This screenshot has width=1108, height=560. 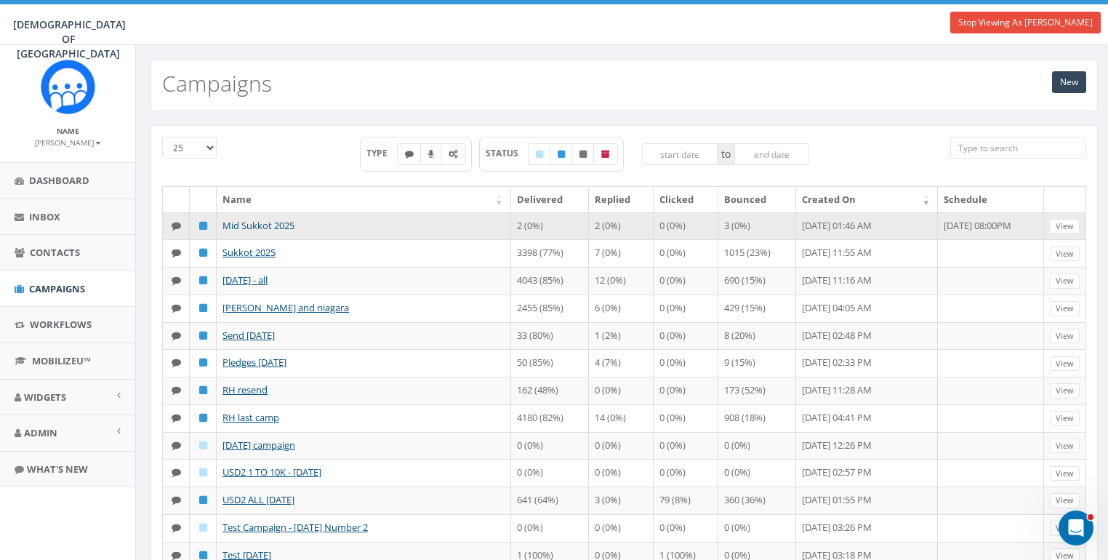 What do you see at coordinates (757, 281) in the screenshot?
I see `td: 690 (15%)` at bounding box center [757, 281].